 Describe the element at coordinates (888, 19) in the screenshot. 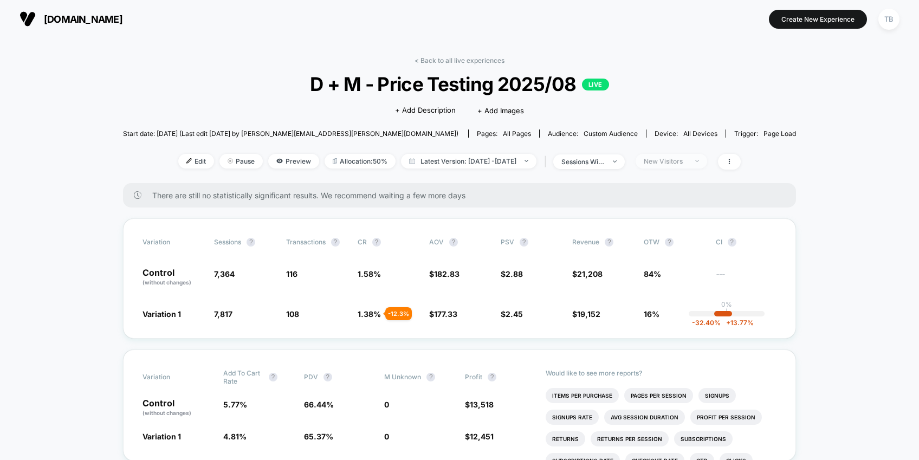

I see `button: TB` at that location.